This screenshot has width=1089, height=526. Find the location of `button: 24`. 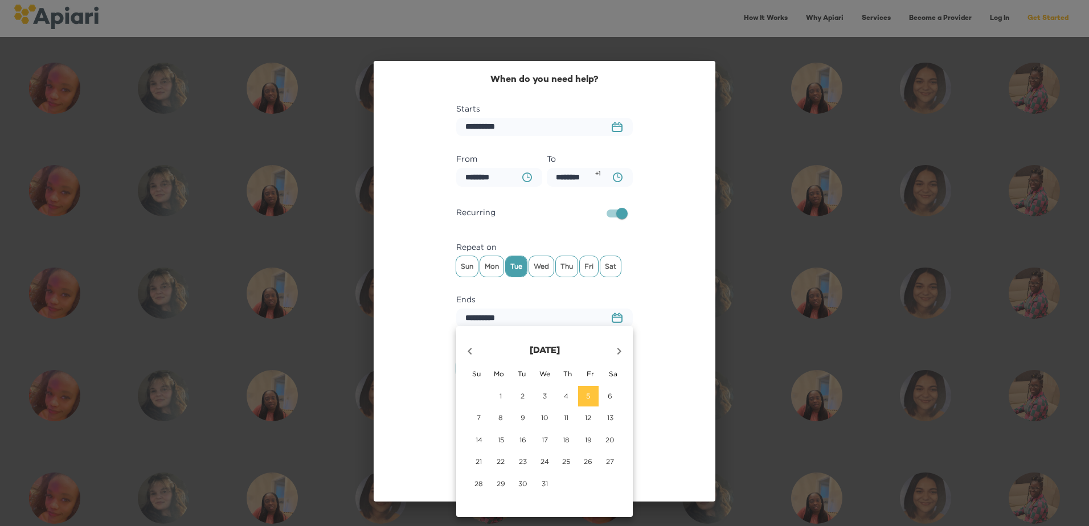

button: 24 is located at coordinates (545, 462).